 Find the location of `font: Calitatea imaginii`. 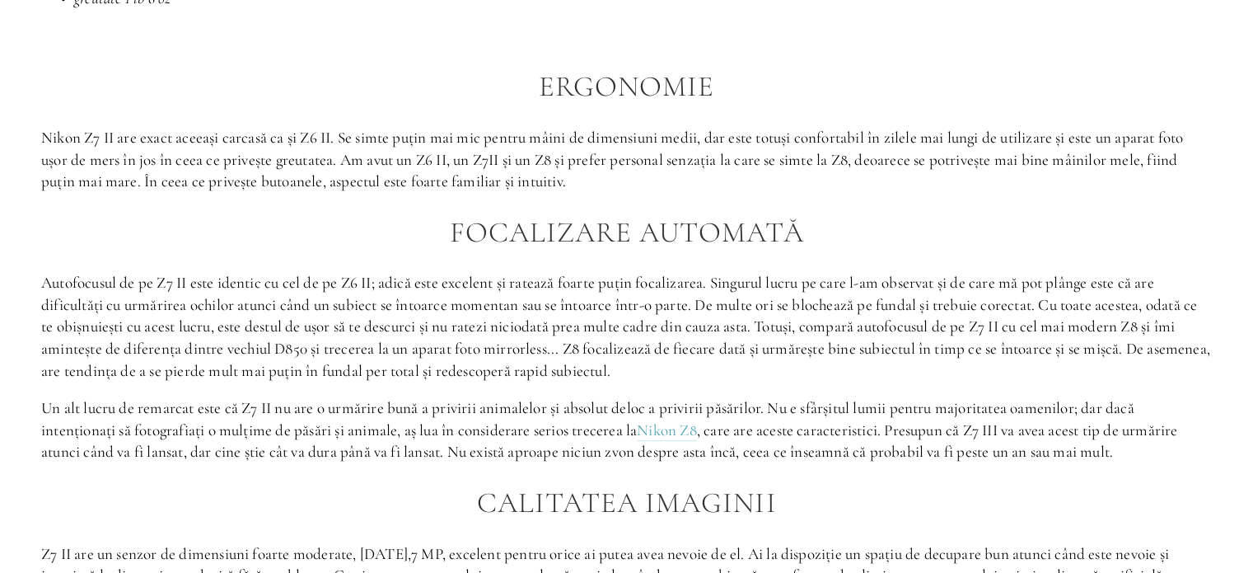

font: Calitatea imaginii is located at coordinates (627, 503).